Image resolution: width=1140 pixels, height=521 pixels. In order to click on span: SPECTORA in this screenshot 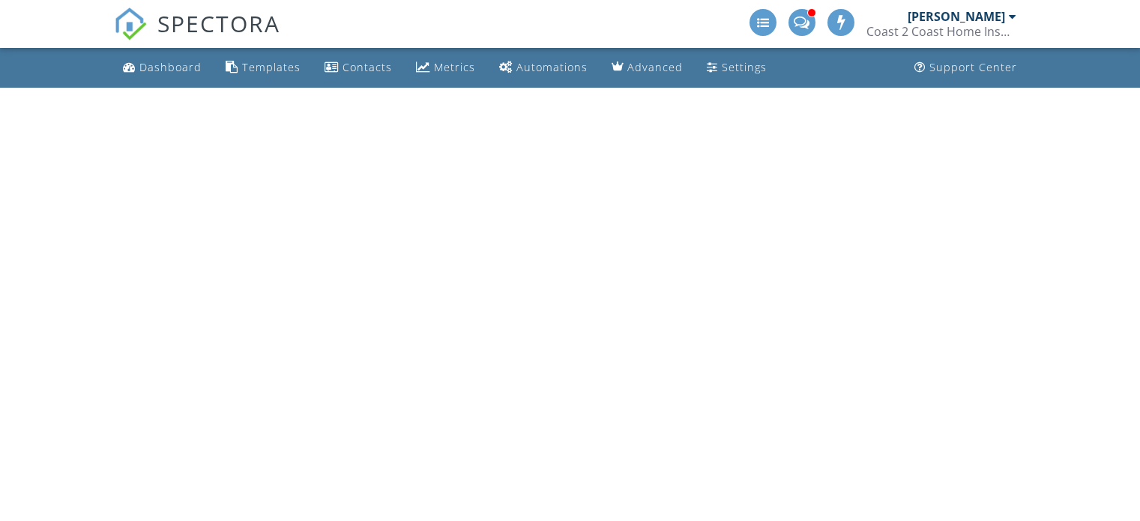, I will do `click(219, 23)`.